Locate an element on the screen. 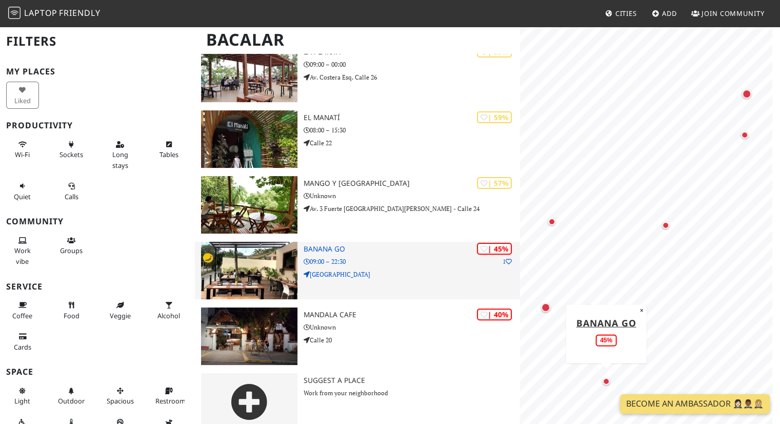 The width and height of the screenshot is (780, 424). h3: Community is located at coordinates (97, 221).